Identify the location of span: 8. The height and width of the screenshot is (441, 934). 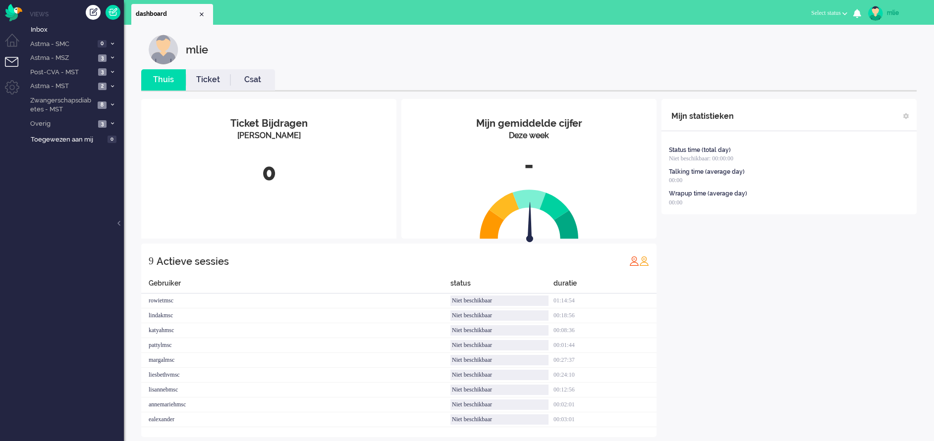
(102, 105).